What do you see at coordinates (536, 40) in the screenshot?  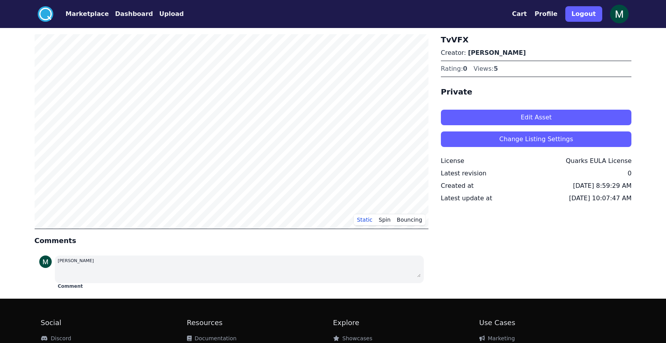 I see `h3: TvVFX` at bounding box center [536, 40].